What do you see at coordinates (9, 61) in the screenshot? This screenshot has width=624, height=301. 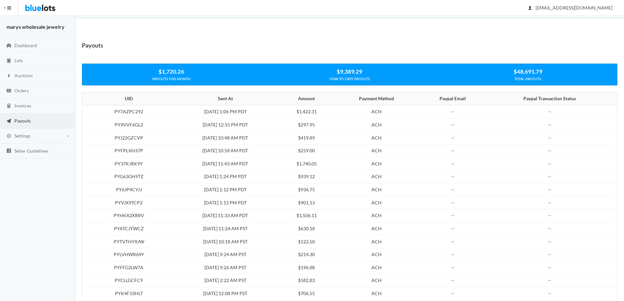 I see `ion-icon: clipboard` at bounding box center [9, 61].